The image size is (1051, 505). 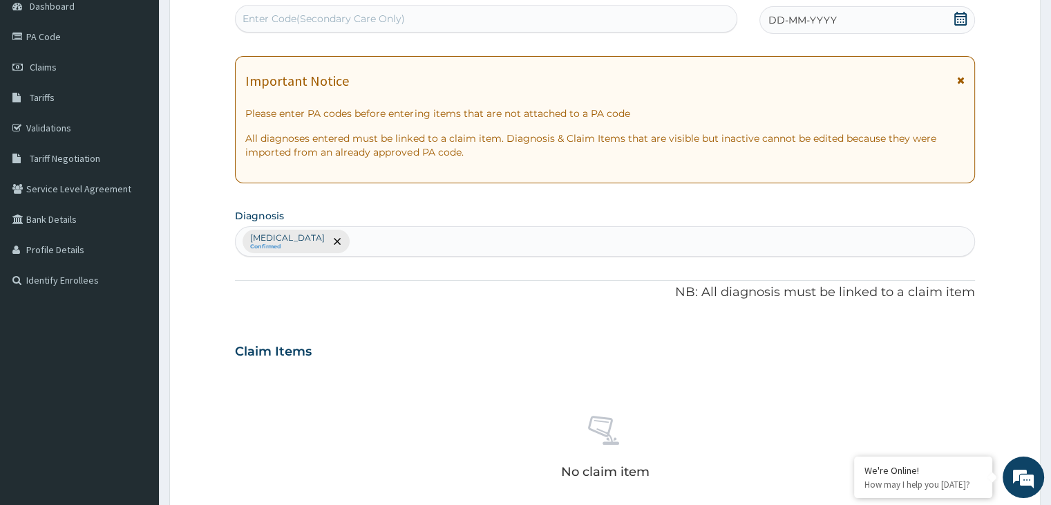 What do you see at coordinates (41, 86) in the screenshot?
I see `img: d_794563401_company_1708531726252_794563401` at bounding box center [41, 86].